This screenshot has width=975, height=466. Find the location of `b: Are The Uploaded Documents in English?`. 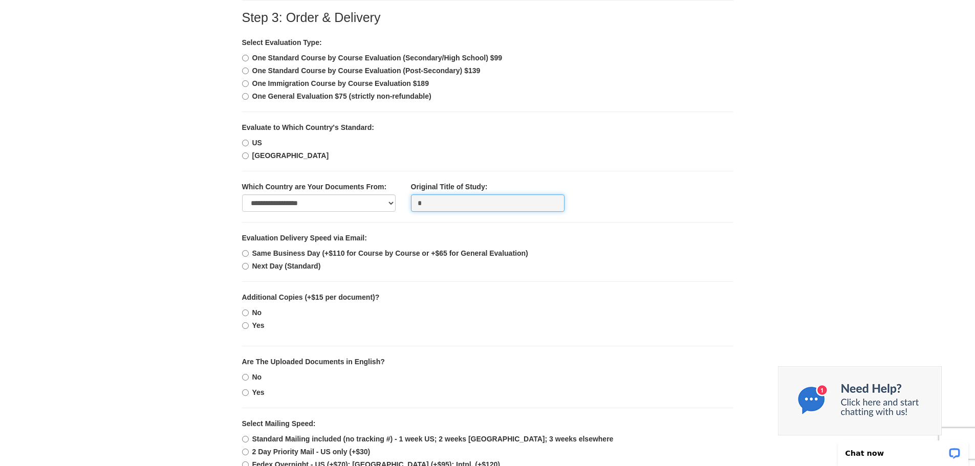

b: Are The Uploaded Documents in English? is located at coordinates (313, 362).